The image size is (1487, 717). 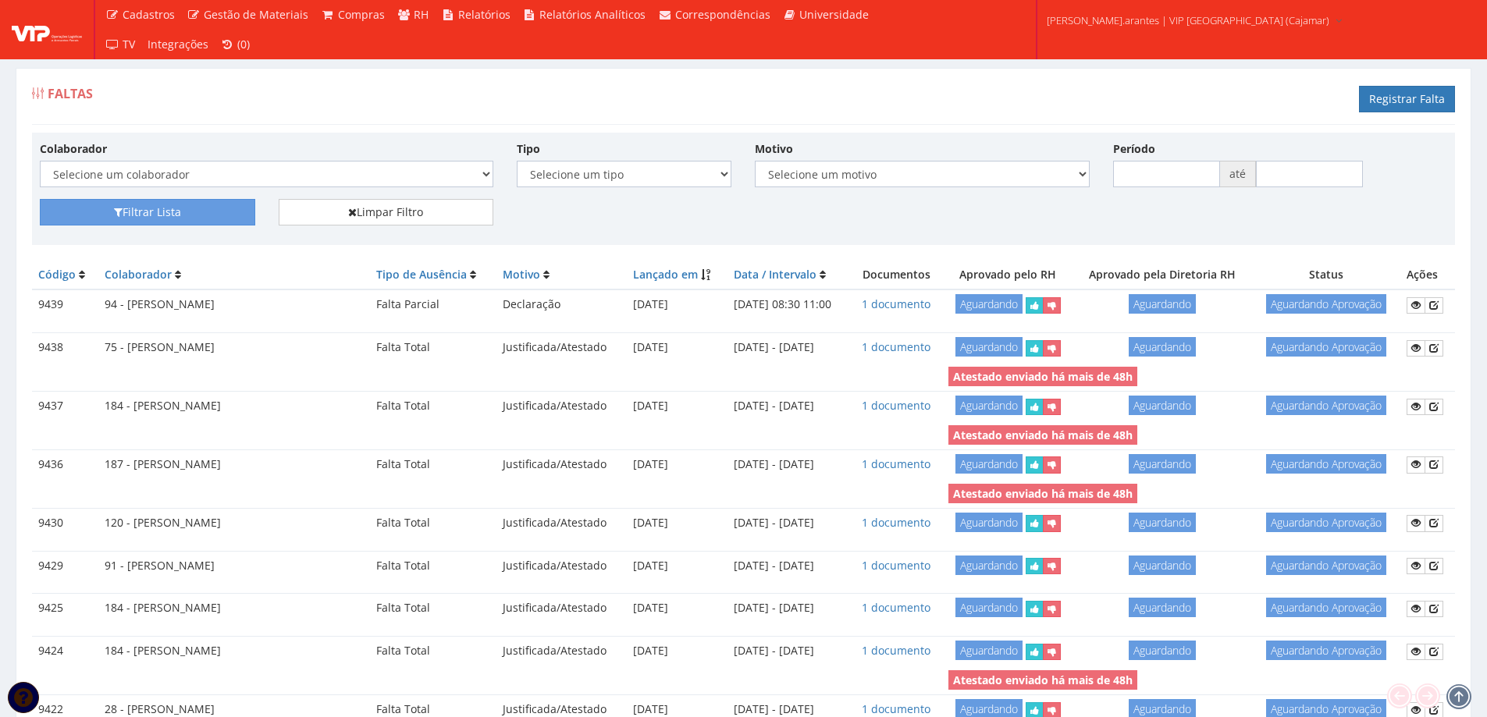 I want to click on span: Relatórios, so click(x=484, y=14).